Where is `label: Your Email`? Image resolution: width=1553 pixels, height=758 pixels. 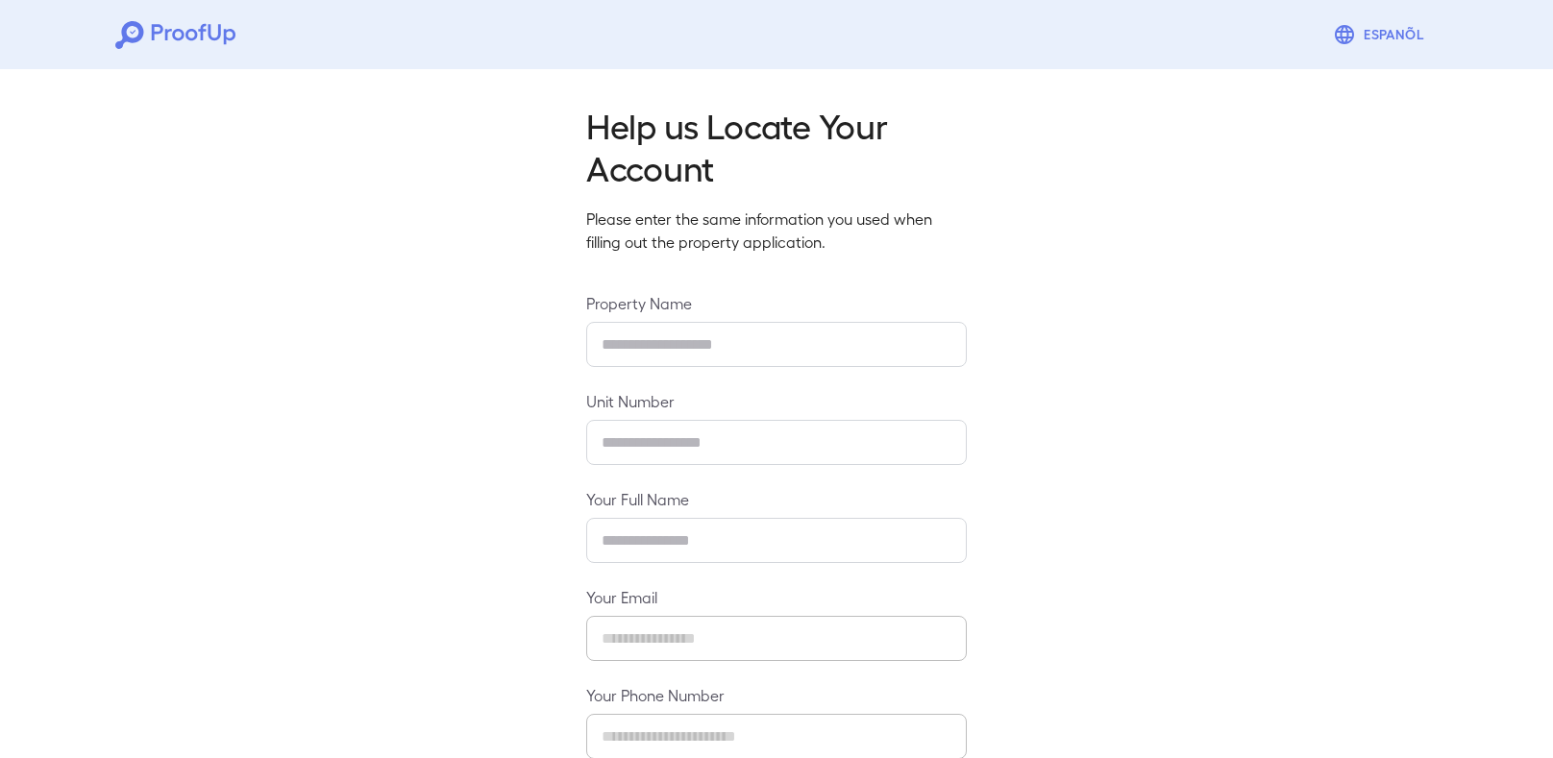
label: Your Email is located at coordinates (776, 597).